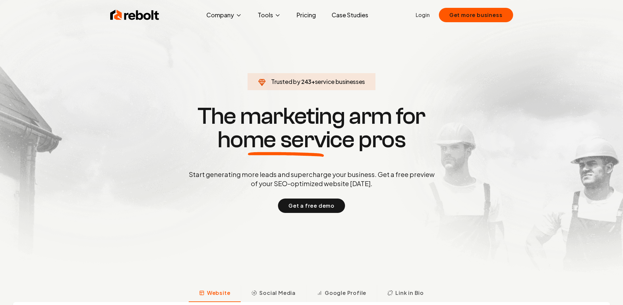  What do you see at coordinates (286, 140) in the screenshot?
I see `span: home service` at bounding box center [286, 140].